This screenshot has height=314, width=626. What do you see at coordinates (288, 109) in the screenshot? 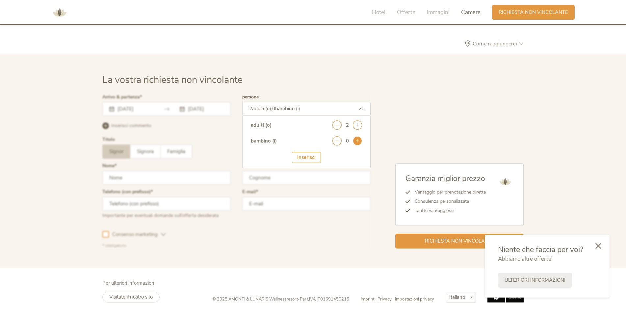
I see `span: bambino (i)` at bounding box center [288, 109].